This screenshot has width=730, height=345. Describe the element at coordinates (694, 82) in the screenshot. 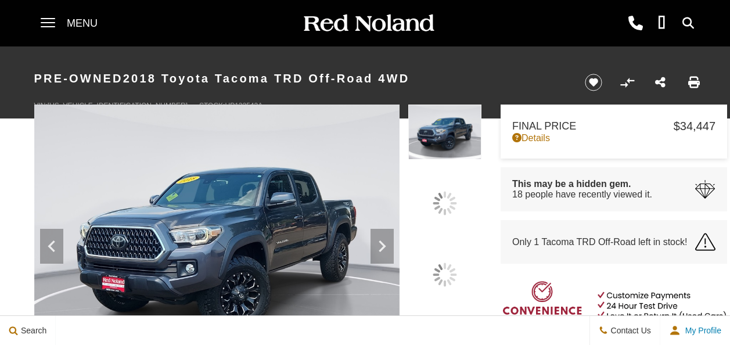

I see `a: Print this Pre-Owned 2018 Toyota Tacoma TRD Off-Road 4WD` at that location.